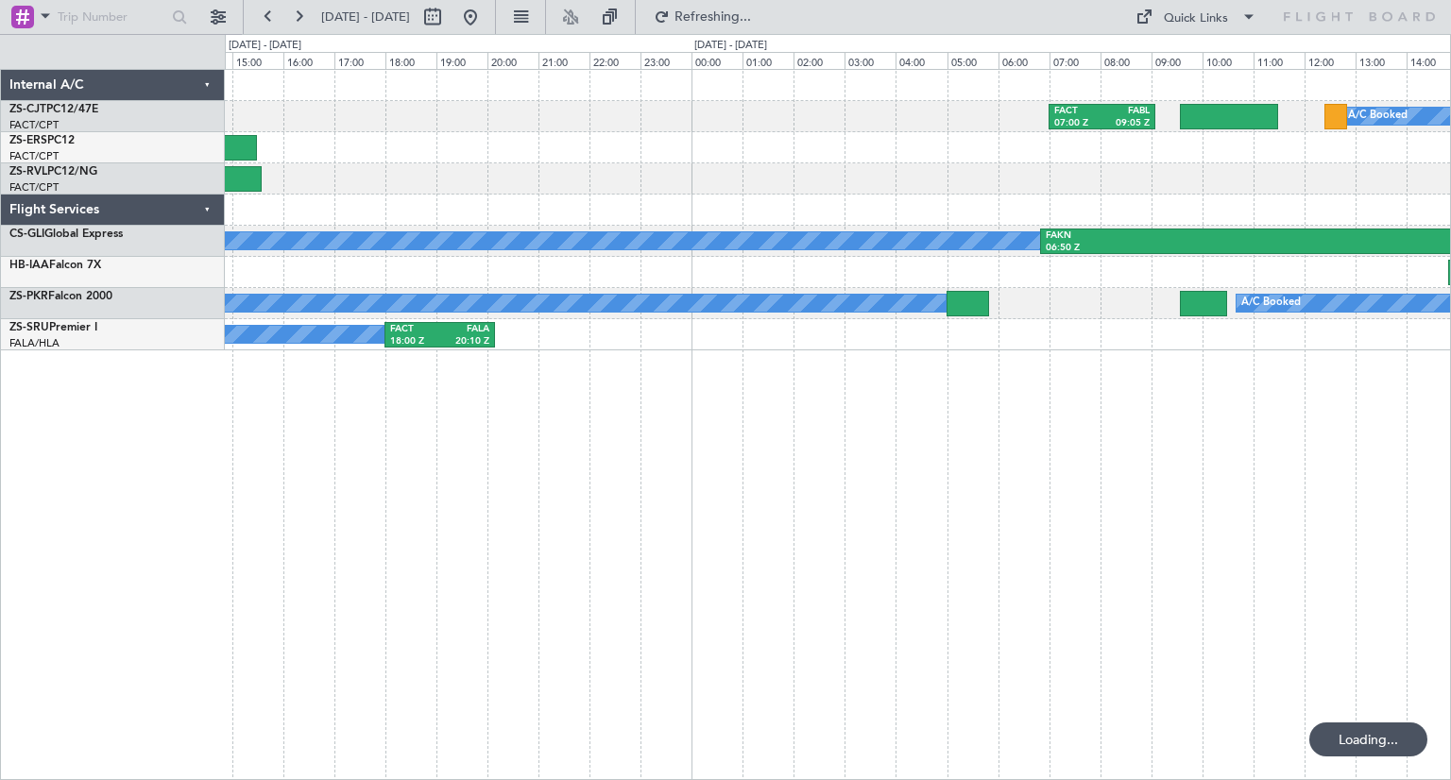  I want to click on div: Loading..., so click(1368, 740).